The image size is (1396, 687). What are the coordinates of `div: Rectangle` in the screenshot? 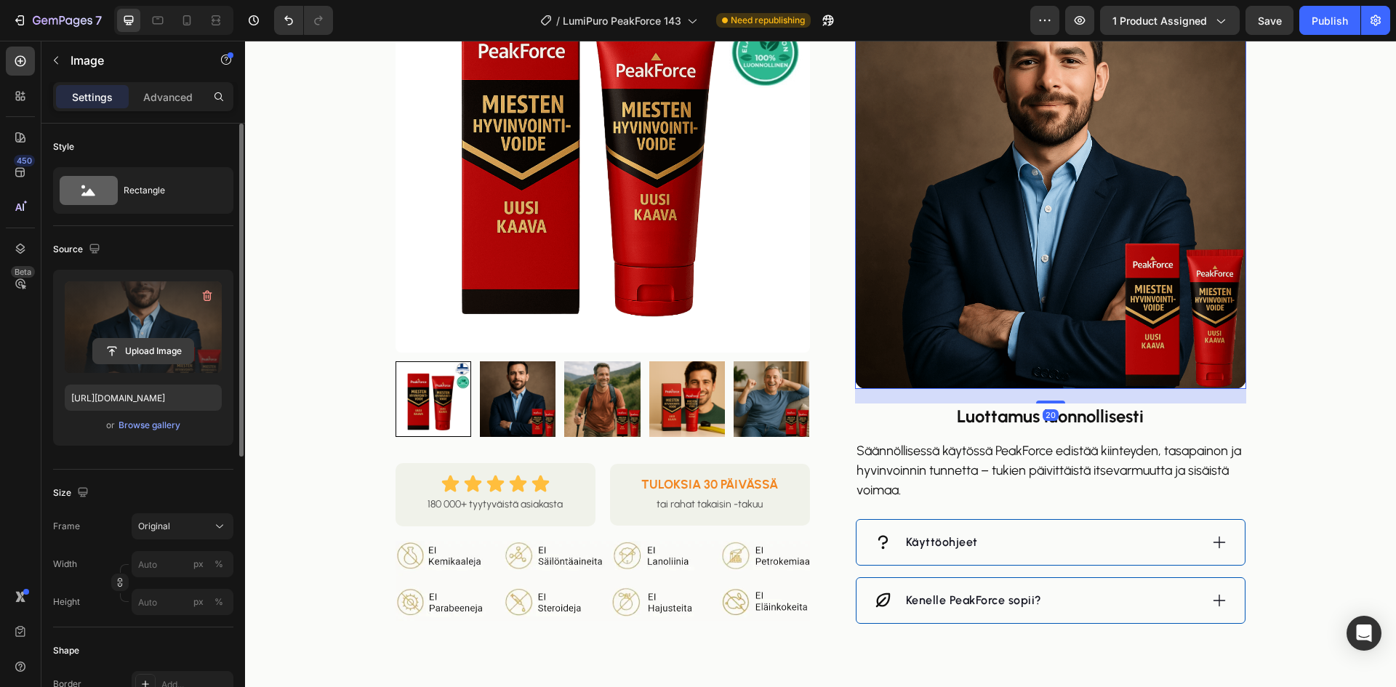 It's located at (168, 190).